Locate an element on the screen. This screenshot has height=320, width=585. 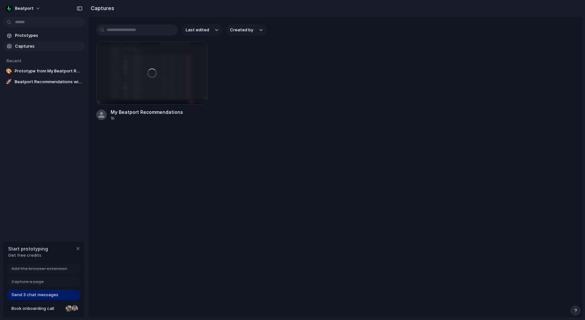
span: Recent is located at coordinates (14, 61).